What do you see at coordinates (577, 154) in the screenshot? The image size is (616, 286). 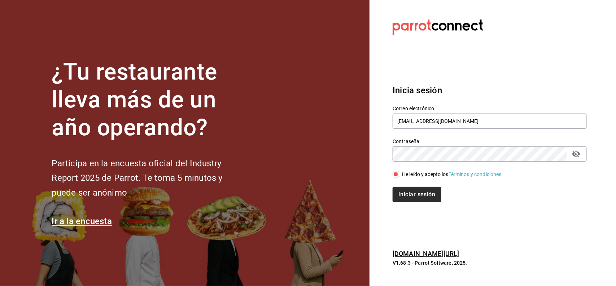 I see `button: passwordField` at bounding box center [577, 154].